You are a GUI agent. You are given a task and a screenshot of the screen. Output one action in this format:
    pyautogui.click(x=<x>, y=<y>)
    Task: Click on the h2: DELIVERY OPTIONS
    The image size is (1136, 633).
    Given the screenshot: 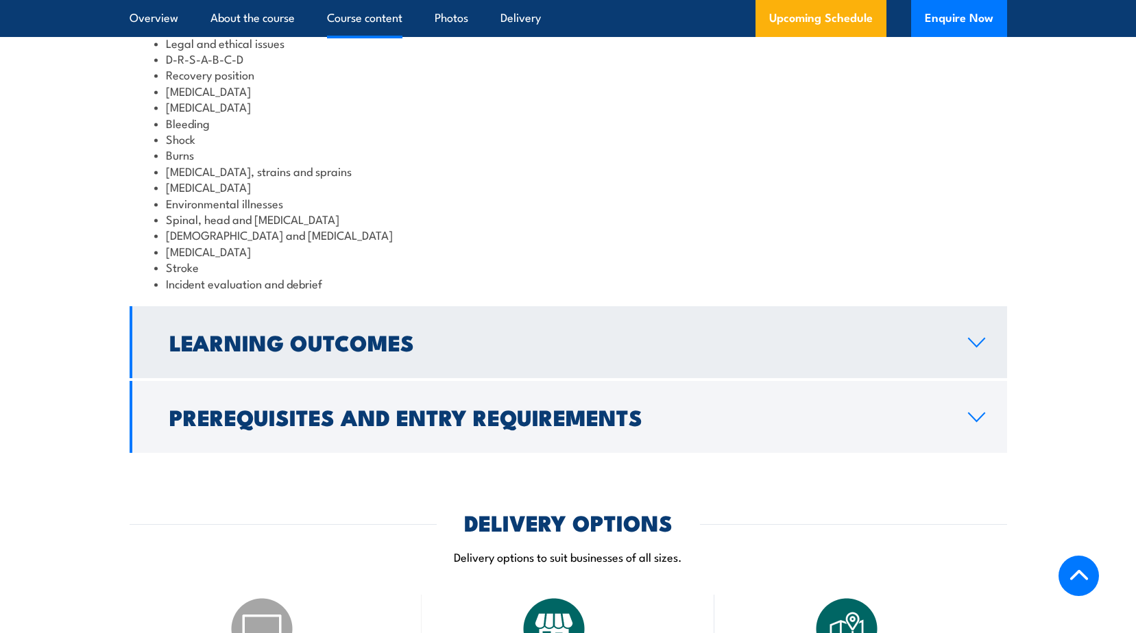 What is the action you would take?
    pyautogui.click(x=568, y=522)
    